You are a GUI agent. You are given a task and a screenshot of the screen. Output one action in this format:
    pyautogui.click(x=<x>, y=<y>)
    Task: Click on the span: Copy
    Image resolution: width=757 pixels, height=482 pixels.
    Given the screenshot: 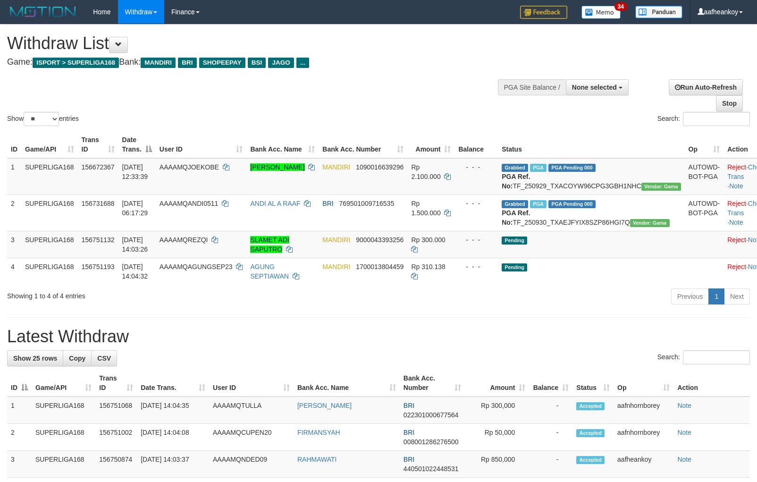 What is the action you would take?
    pyautogui.click(x=77, y=358)
    